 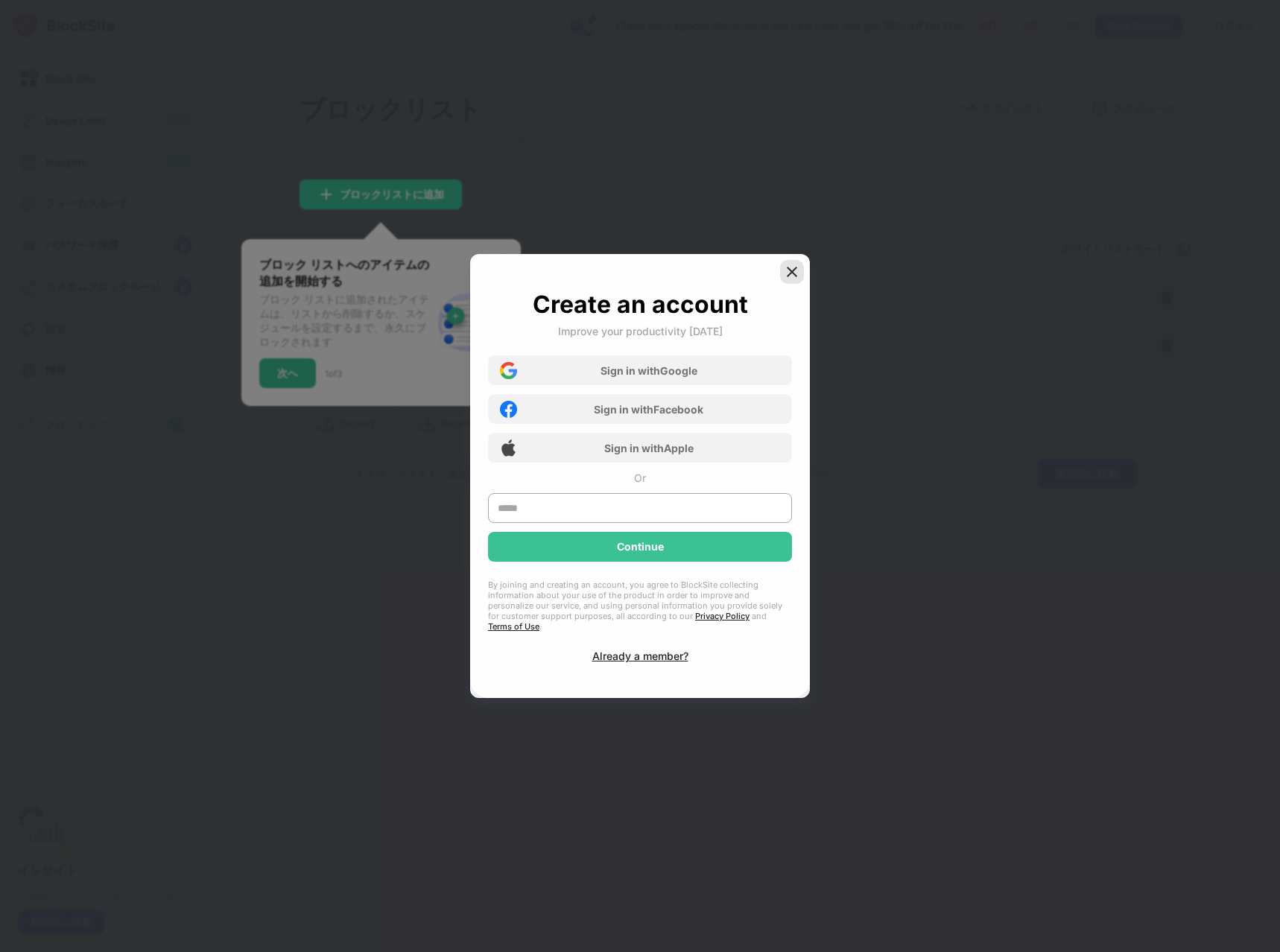 I want to click on div: Continue, so click(x=640, y=547).